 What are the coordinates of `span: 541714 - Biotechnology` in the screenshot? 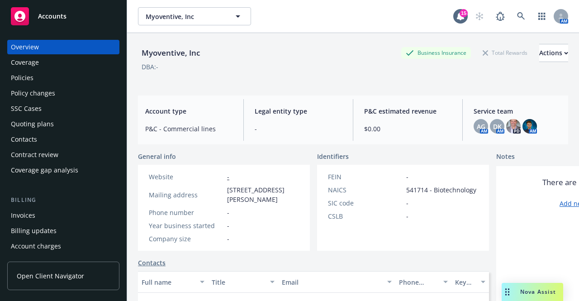 It's located at (441, 189).